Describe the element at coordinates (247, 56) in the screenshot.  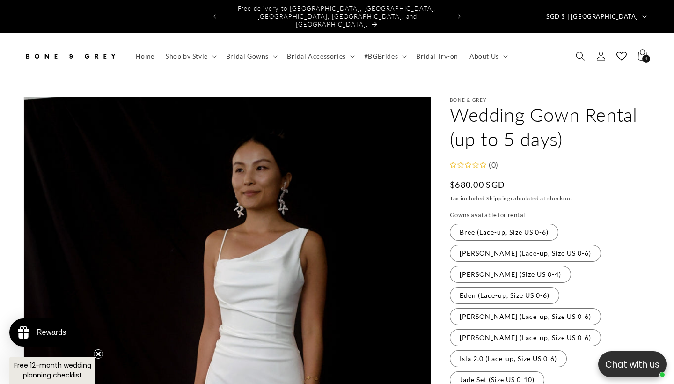
I see `span: Bridal Gowns` at that location.